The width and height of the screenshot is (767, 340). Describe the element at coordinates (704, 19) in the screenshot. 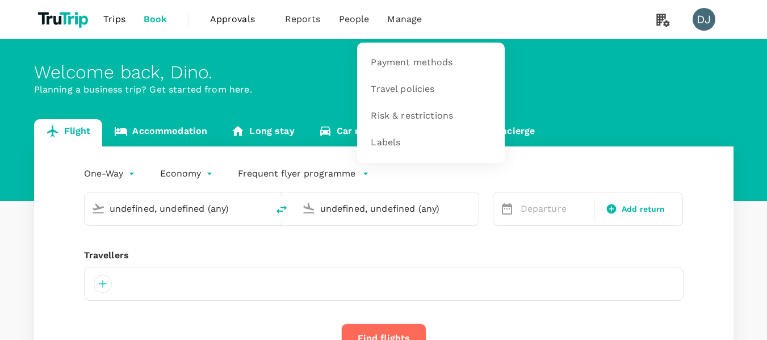

I see `div: DJ` at that location.